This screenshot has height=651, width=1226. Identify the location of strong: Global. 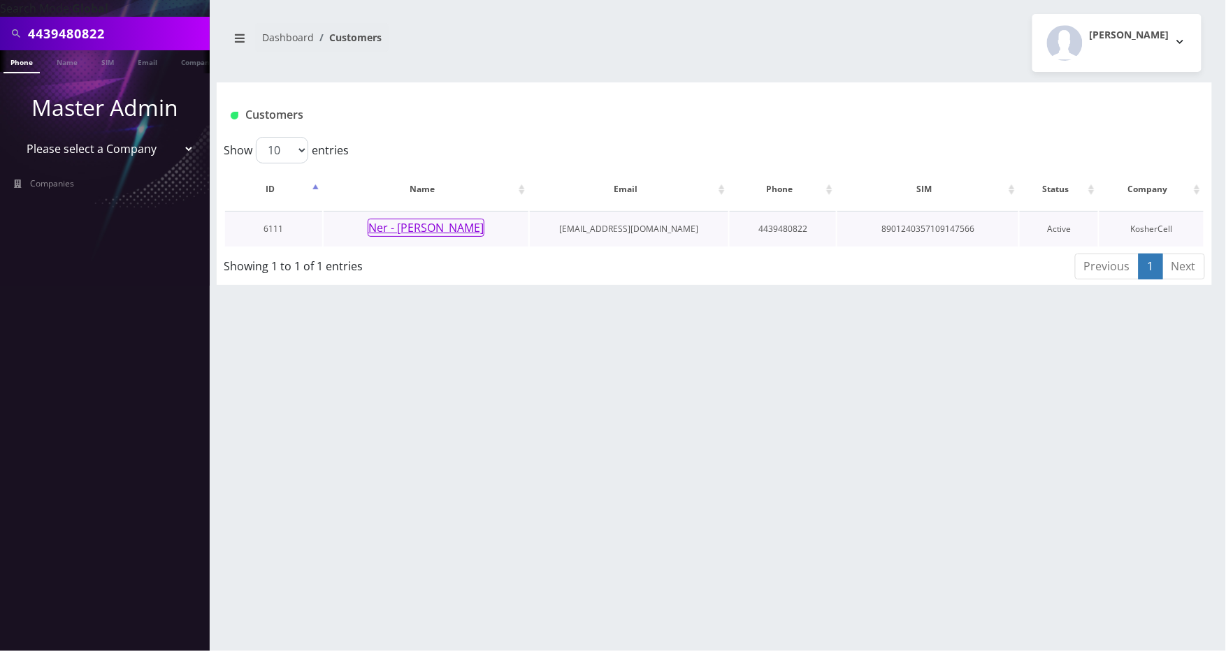
(90, 8).